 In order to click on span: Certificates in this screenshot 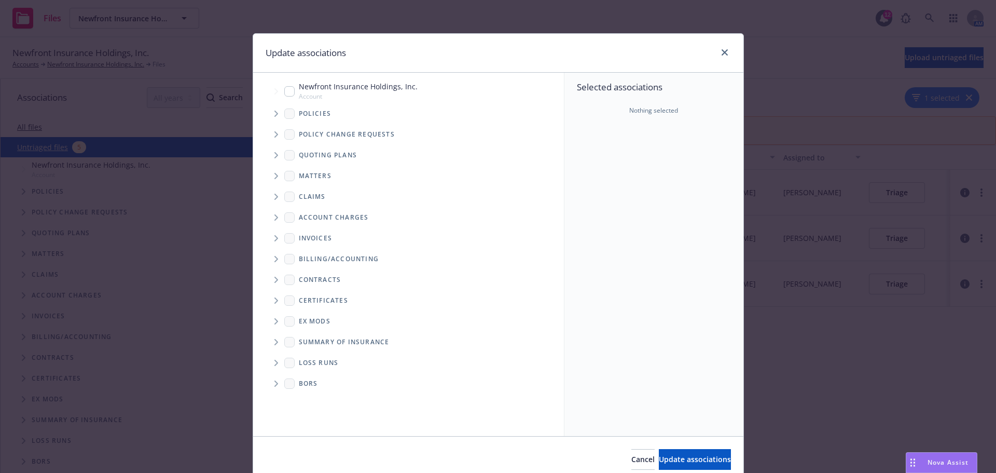, I will do `click(323, 300)`.